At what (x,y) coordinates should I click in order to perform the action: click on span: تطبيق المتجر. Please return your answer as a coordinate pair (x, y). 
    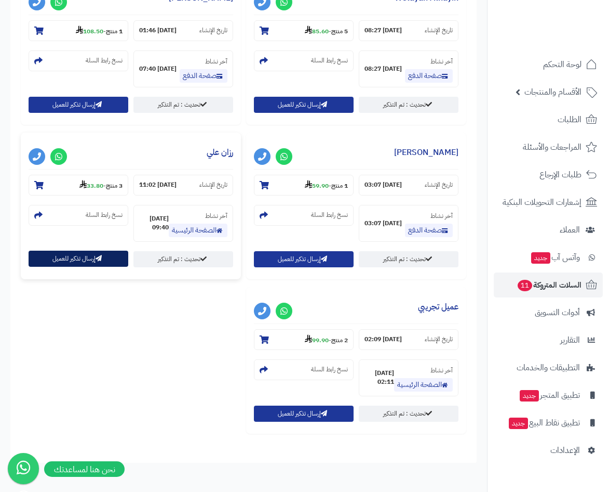
    Looking at the image, I should click on (550, 395).